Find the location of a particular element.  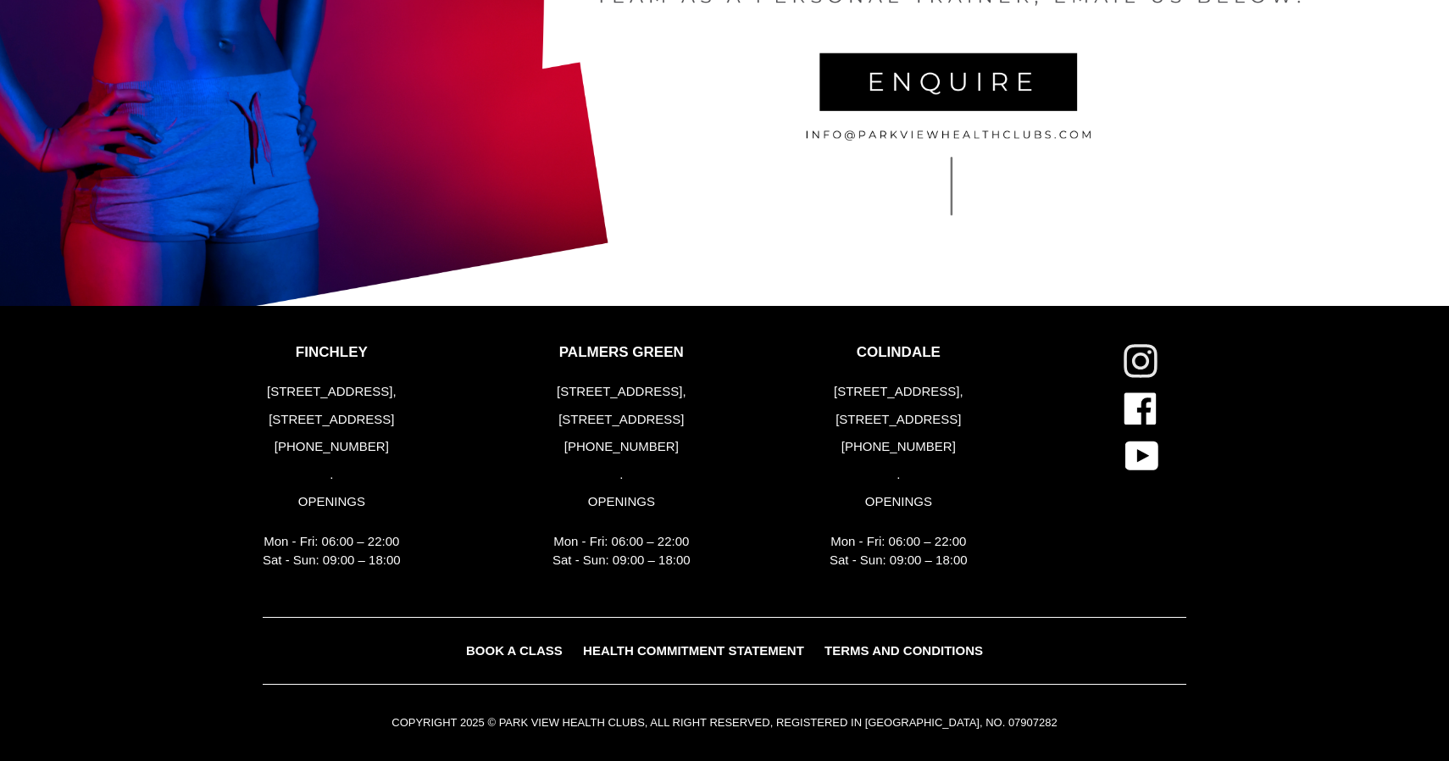

a: HEALTH COMMITMENT STATEMENT is located at coordinates (693, 651).